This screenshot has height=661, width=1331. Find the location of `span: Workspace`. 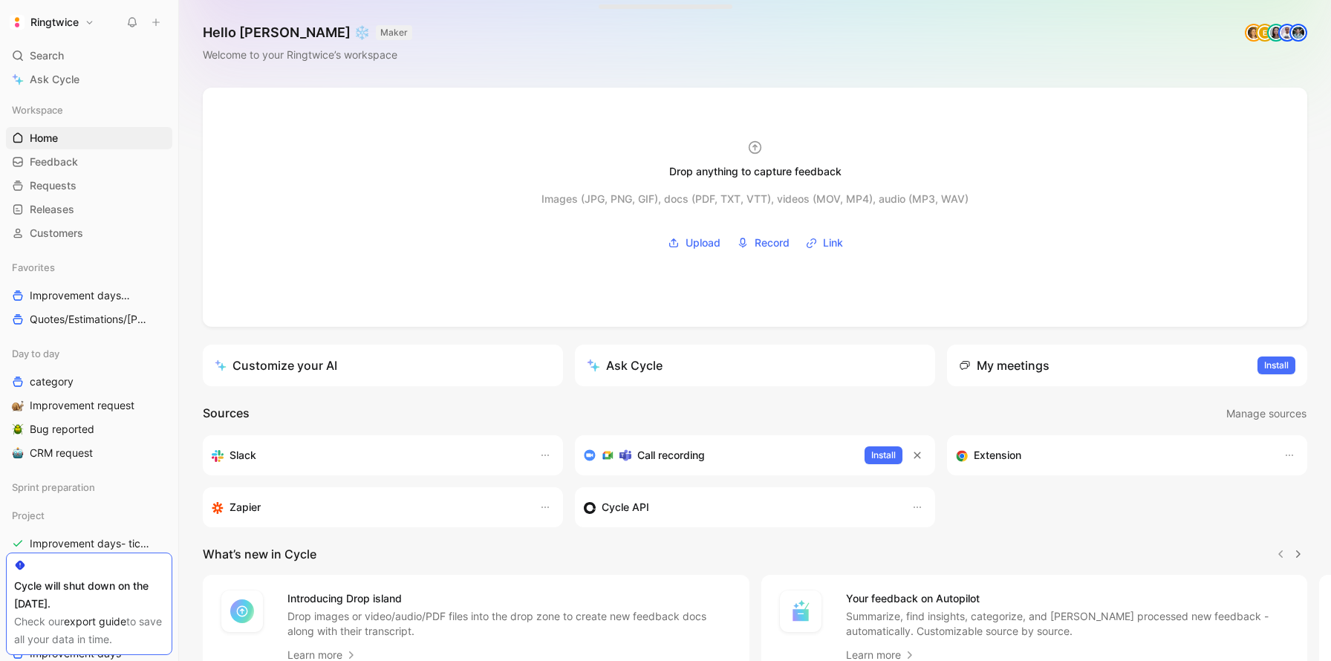

span: Workspace is located at coordinates (37, 110).